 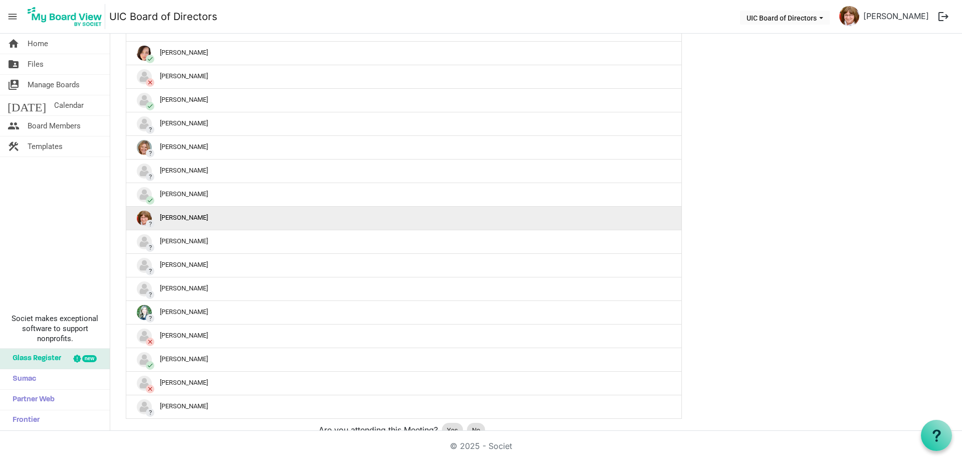 What do you see at coordinates (144, 147) in the screenshot?
I see `img: bJmOBY8GoEX95MHeVw17GT-jmXeTUajE5ZouoYGau21kZXvcDgcBywPjfa-JrfTPoozXjpE1ieOXQs1yrz7lWg_thumb.png` at bounding box center [144, 147].